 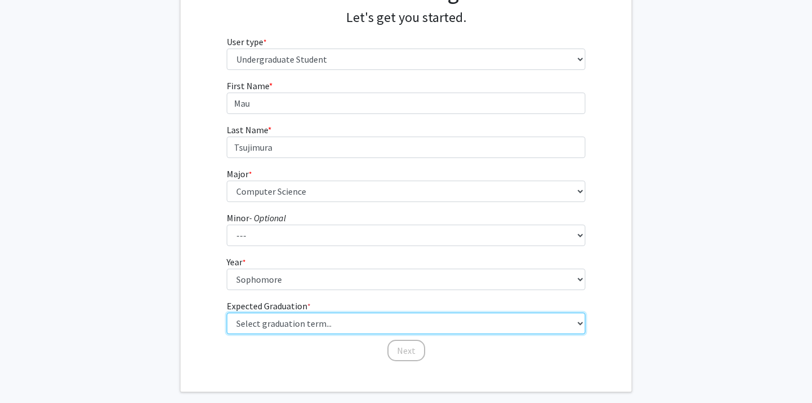 What do you see at coordinates (267, 218) in the screenshot?
I see `i: - Optional` at bounding box center [267, 218].